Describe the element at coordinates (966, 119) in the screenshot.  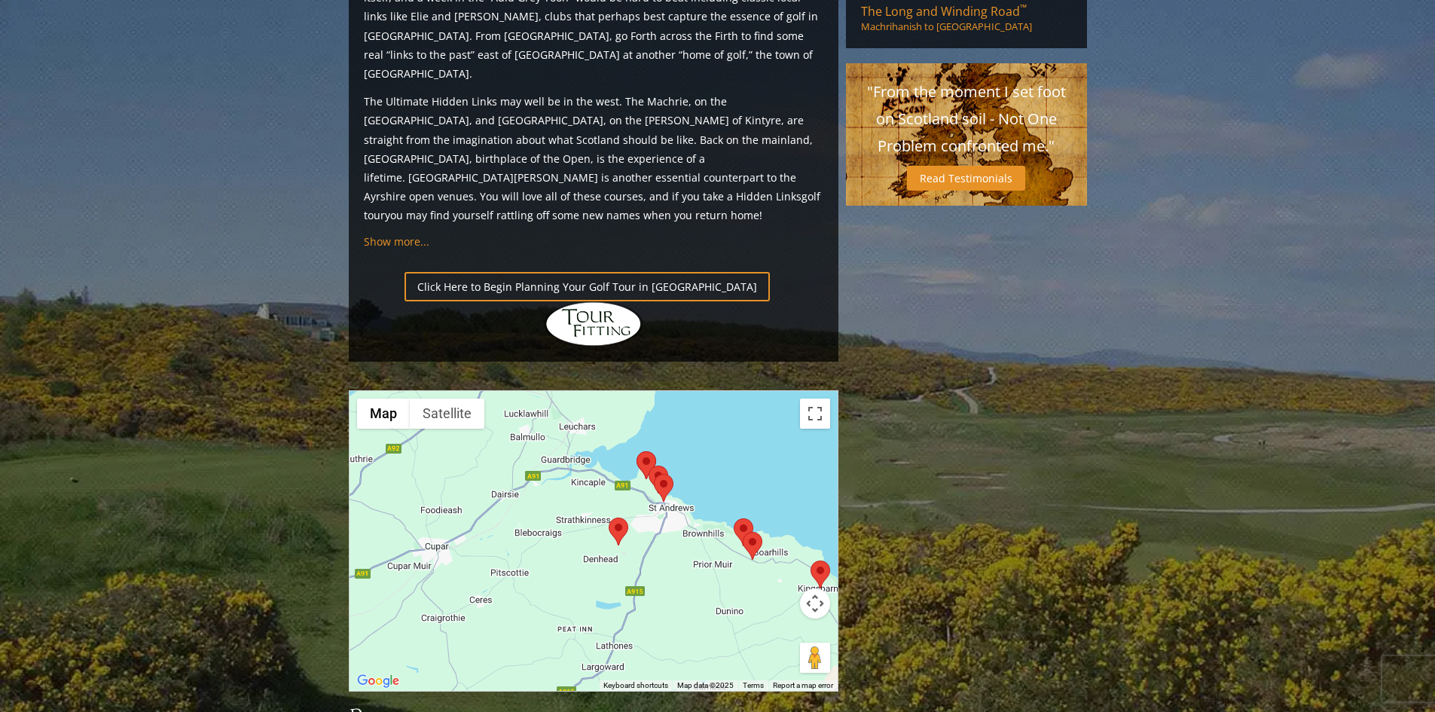
I see `p: "From the moment I set foot on Scotland soil - Not One Problem confronted me."` at that location.